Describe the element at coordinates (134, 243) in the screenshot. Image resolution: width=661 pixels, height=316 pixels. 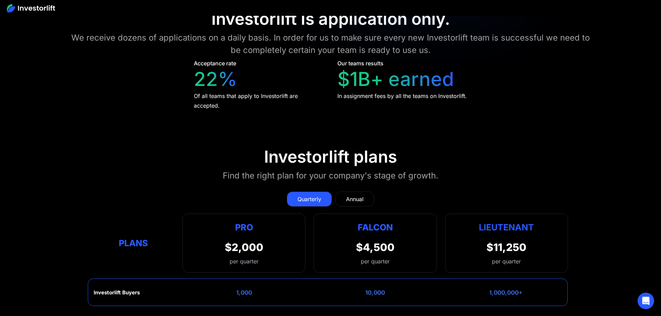
I see `div: Plans` at that location.